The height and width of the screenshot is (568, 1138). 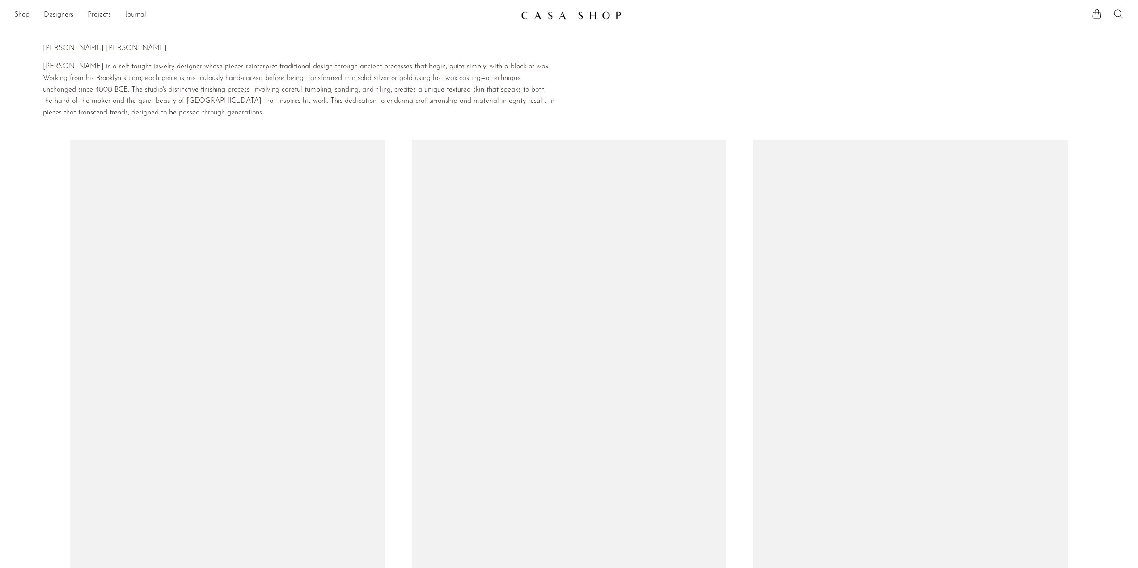 What do you see at coordinates (264, 15) in the screenshot?
I see `nav: Desktop navigation` at bounding box center [264, 15].